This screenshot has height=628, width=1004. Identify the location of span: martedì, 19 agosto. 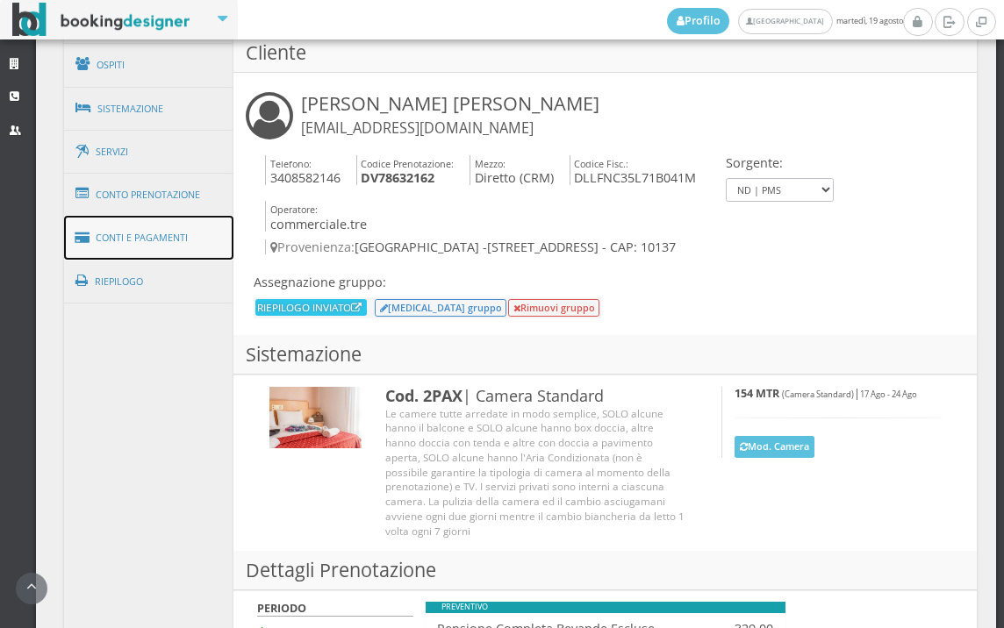
(785, 21).